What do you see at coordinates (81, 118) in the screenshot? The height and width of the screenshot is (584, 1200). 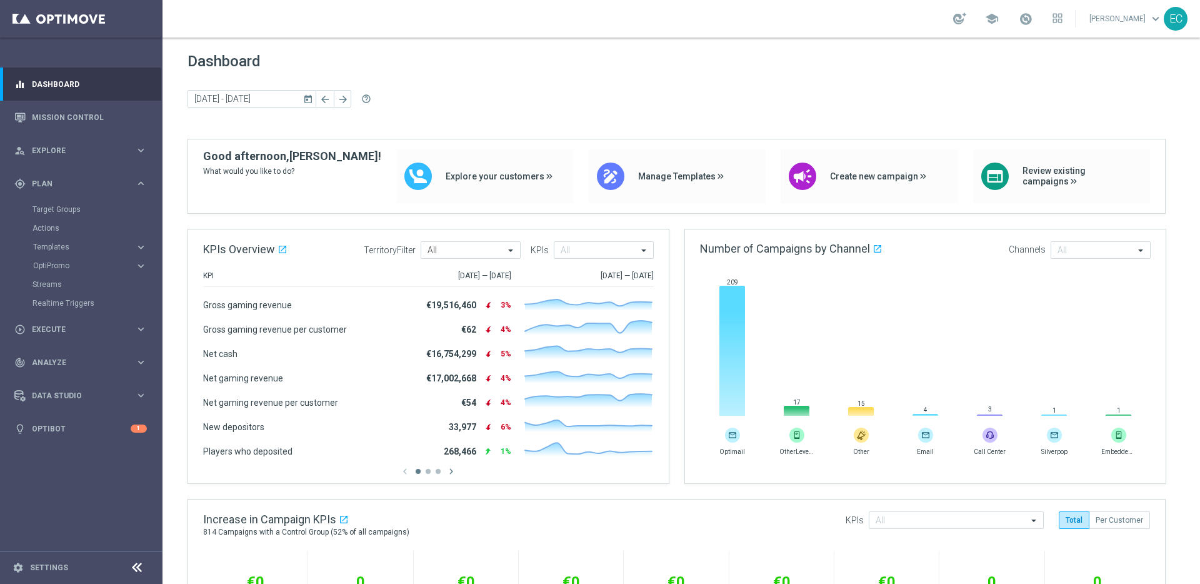 I see `button: Mission Control` at bounding box center [81, 118].